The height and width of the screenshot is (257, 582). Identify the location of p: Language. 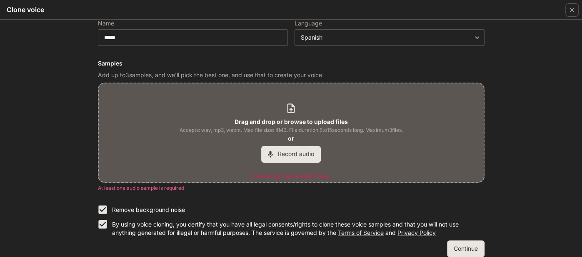
(308, 23).